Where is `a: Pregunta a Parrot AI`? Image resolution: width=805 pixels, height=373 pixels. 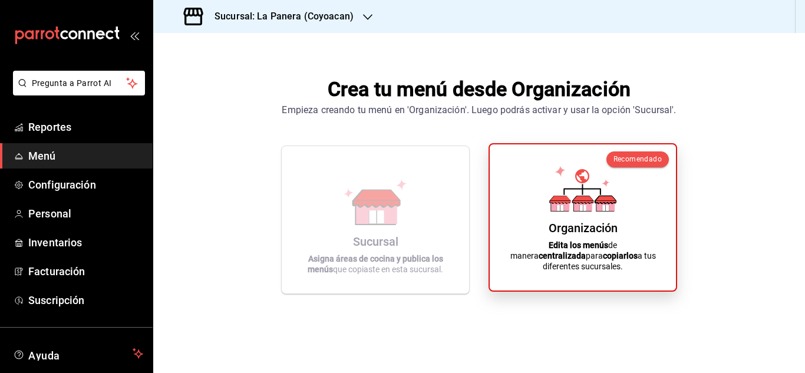 a: Pregunta a Parrot AI is located at coordinates (77, 91).